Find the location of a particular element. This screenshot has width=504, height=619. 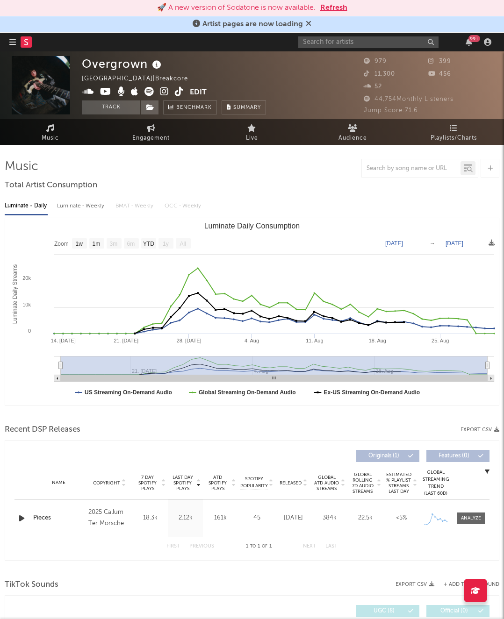

span: Recent DSP Releases is located at coordinates (43, 430).